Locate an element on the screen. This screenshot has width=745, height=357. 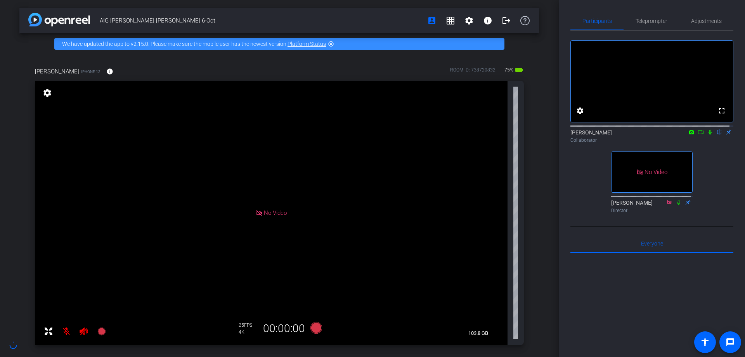
span: Everyone is located at coordinates (652, 243).